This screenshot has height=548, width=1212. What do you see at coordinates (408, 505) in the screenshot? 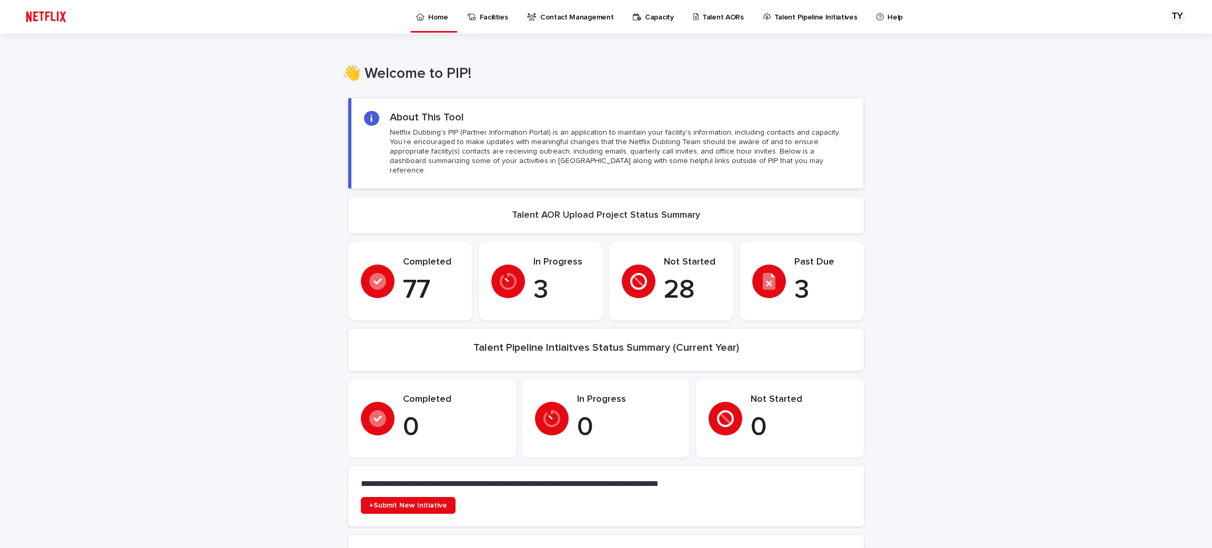
I see `span: +Submit New Initiative` at bounding box center [408, 505].